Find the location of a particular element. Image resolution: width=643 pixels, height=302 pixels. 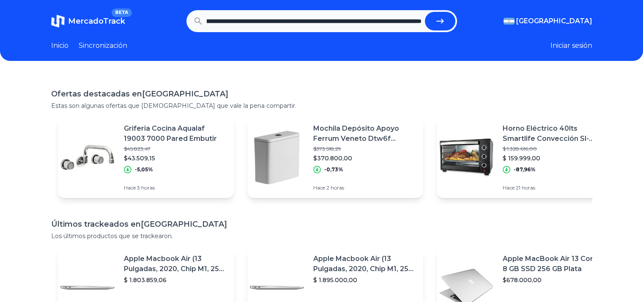

font: Iniciar sesión is located at coordinates (571, 45).